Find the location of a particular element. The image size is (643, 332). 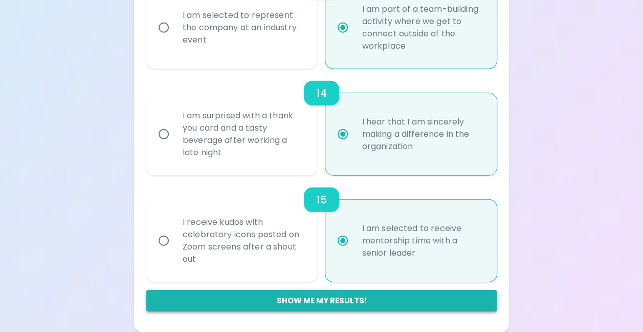

button: Show me my results! is located at coordinates (321, 300).